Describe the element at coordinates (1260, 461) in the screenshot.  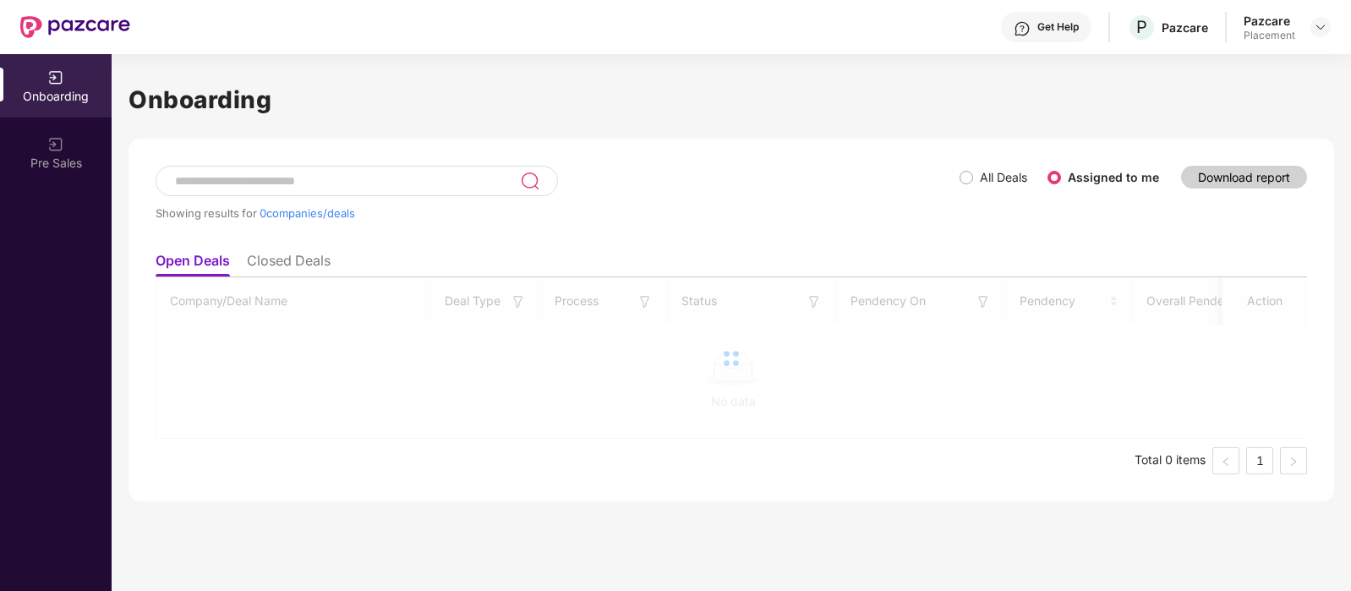
I see `li: 1` at that location.